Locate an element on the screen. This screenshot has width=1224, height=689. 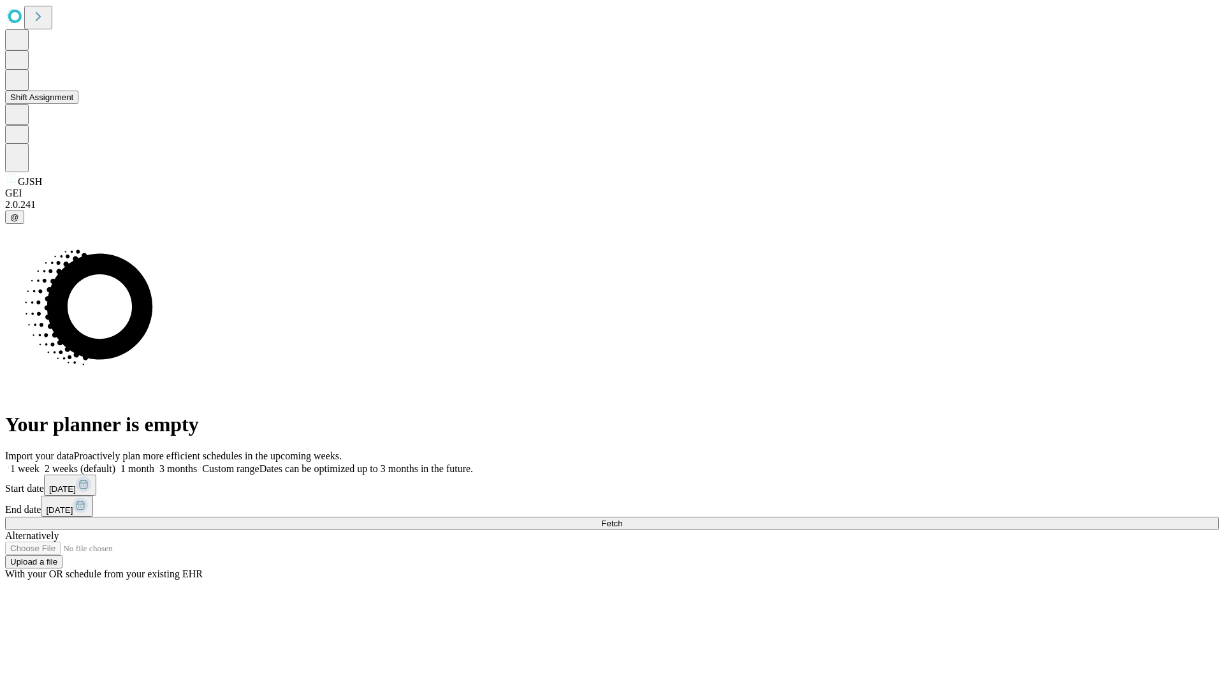
button: Upload a file is located at coordinates (34, 561).